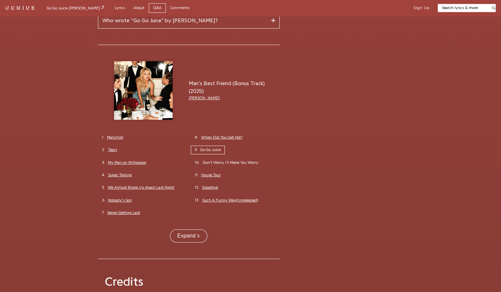 This screenshot has width=501, height=292. I want to click on a: My Man on Willpower, so click(127, 163).